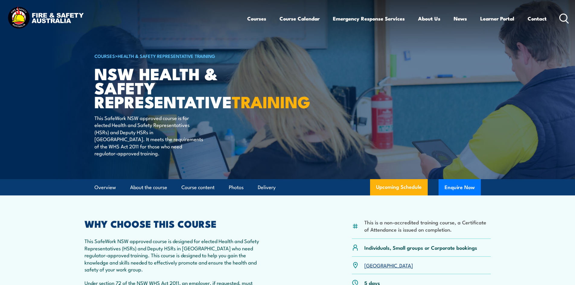  What do you see at coordinates (497, 18) in the screenshot?
I see `a: Learner Portal` at bounding box center [497, 18].